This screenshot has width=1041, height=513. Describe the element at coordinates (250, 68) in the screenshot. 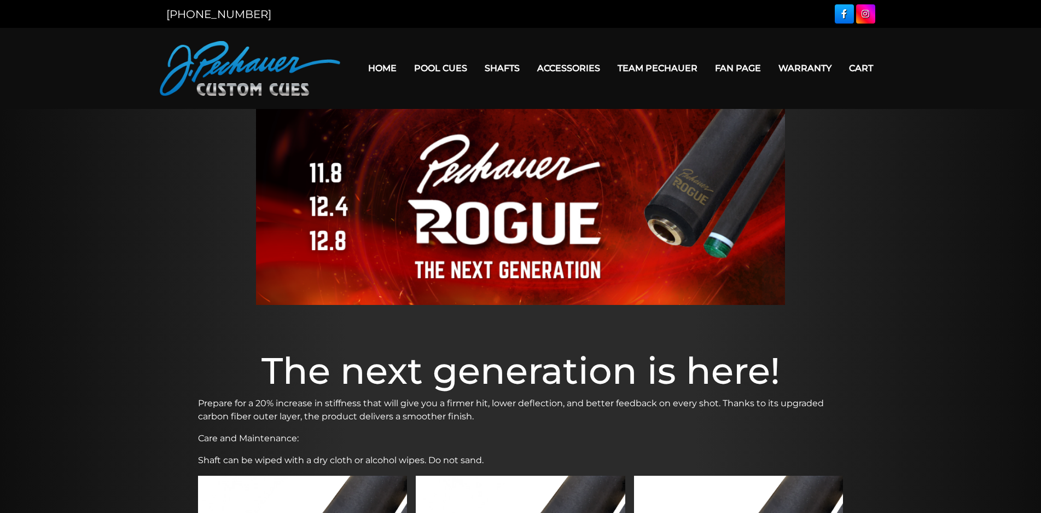

I see `img: Pechauer Custom Cues` at that location.